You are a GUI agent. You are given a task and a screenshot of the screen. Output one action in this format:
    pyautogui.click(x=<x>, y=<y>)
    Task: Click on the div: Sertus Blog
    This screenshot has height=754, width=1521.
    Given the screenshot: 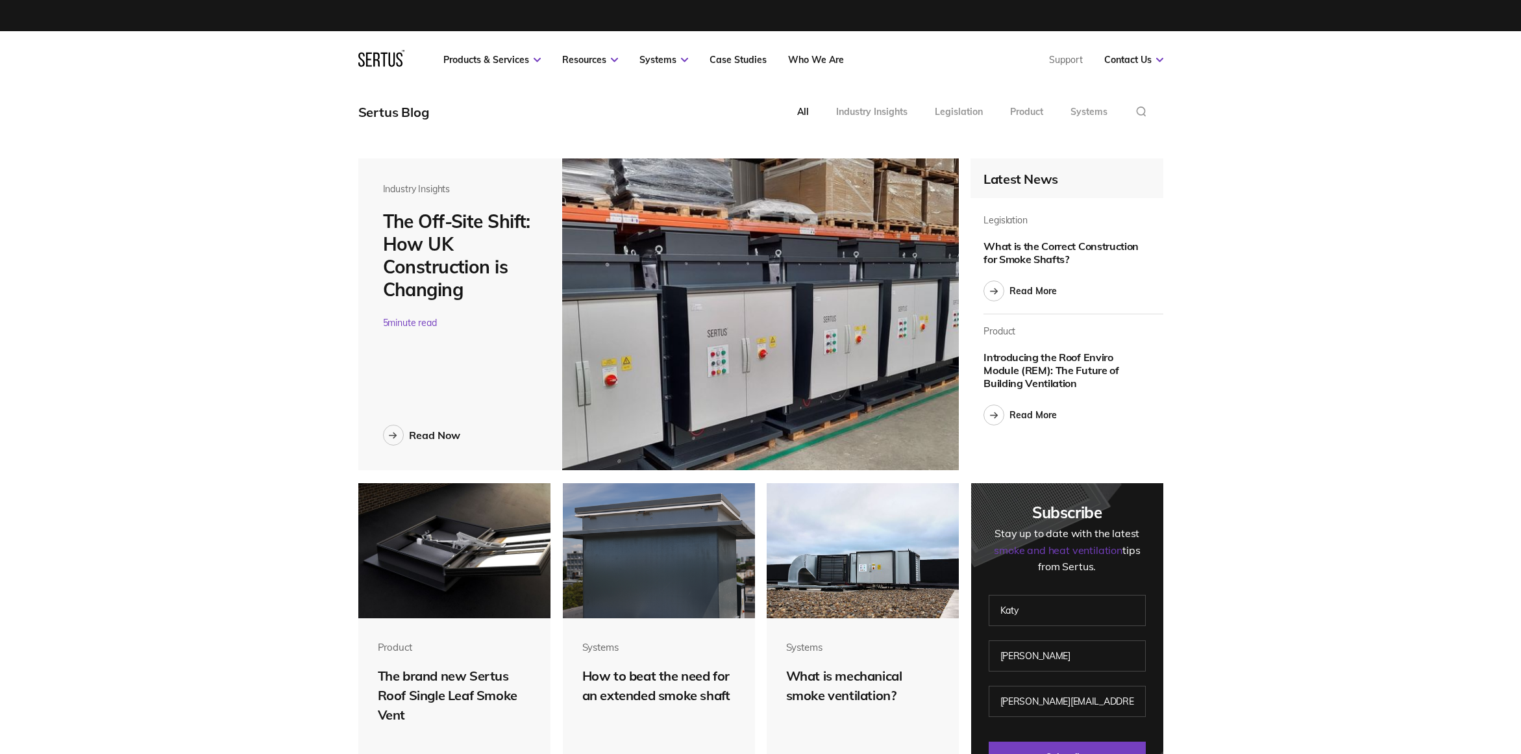 What is the action you would take?
    pyautogui.click(x=393, y=112)
    